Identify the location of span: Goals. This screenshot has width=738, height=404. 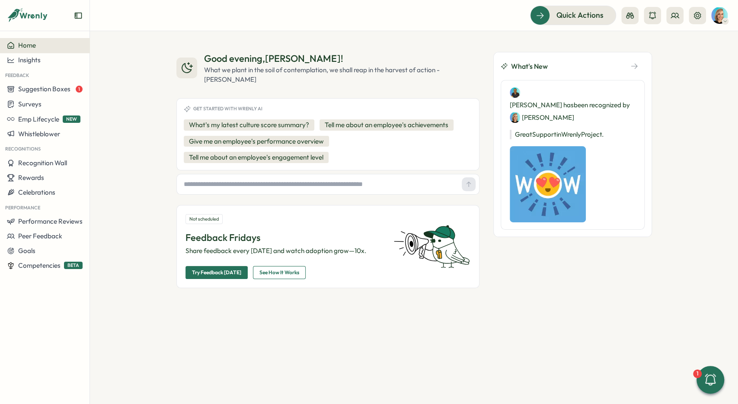
(27, 250).